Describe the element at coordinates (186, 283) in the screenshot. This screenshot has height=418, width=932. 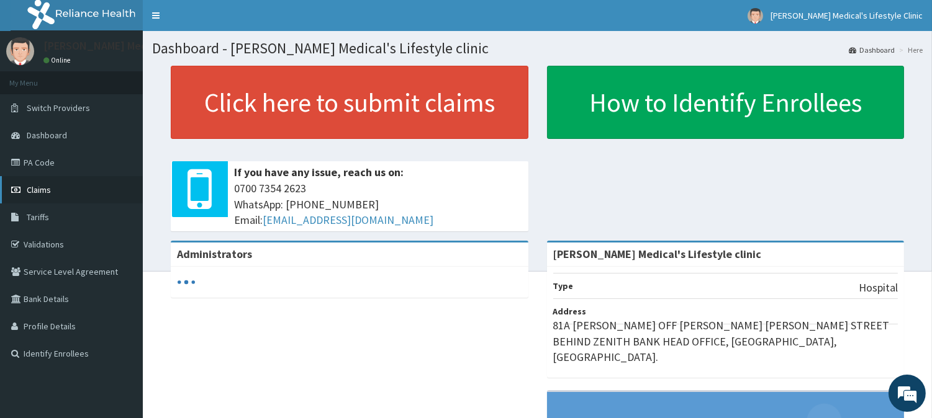
I see `svg: audio-loading` at that location.